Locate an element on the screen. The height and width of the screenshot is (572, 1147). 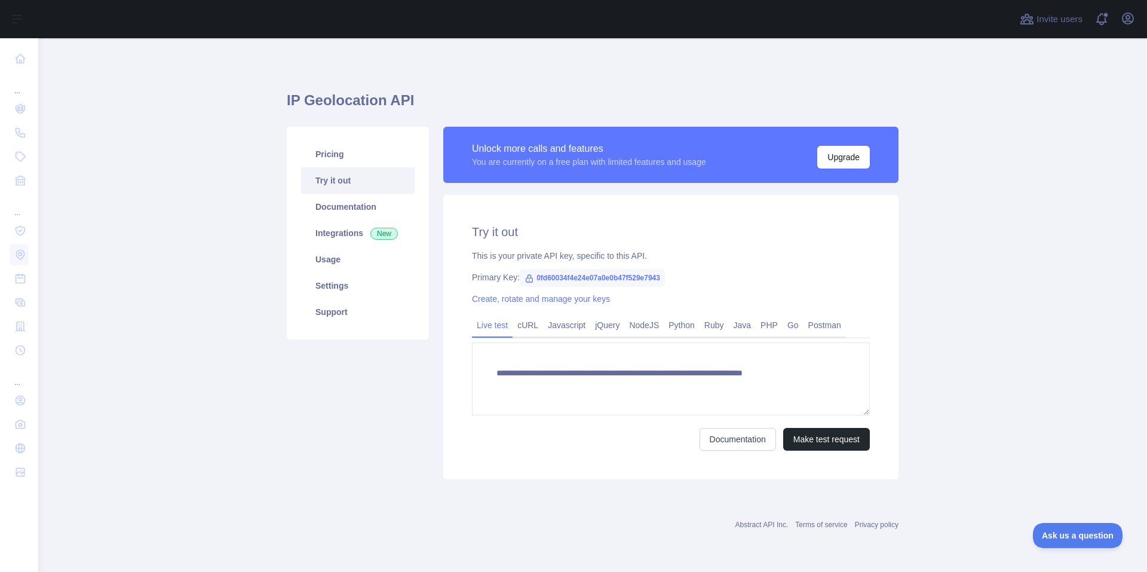
span: New is located at coordinates (384, 234).